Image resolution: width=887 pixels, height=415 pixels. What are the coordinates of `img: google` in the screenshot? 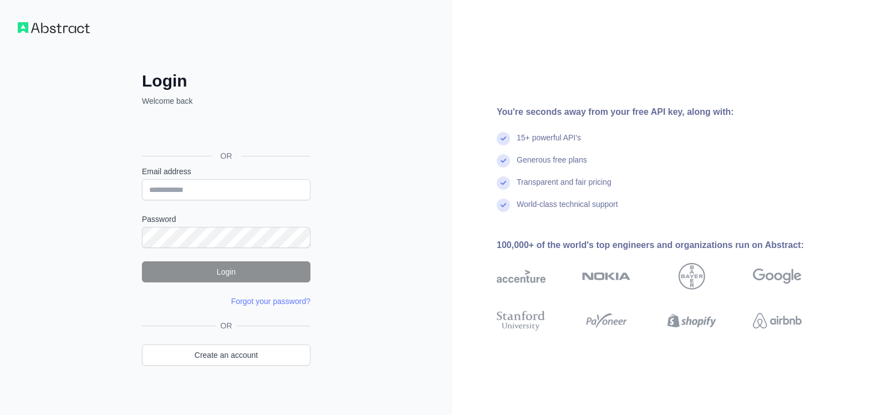 It's located at (777, 276).